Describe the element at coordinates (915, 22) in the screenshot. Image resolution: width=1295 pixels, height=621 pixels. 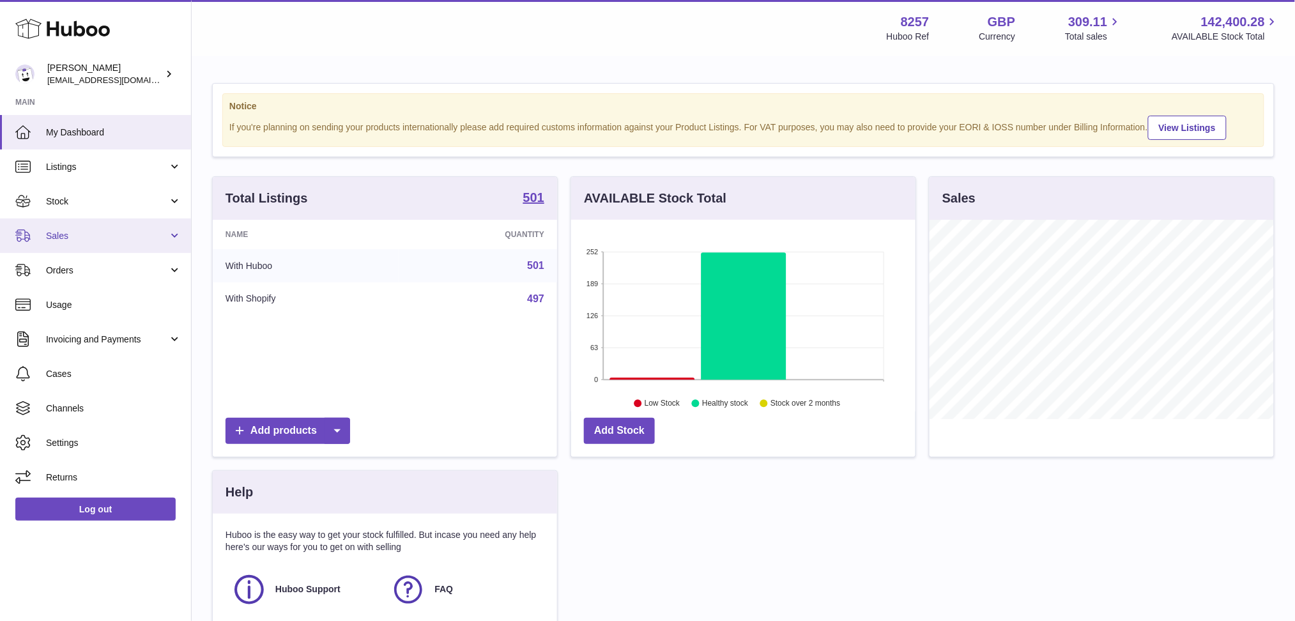
I see `strong: 8257` at that location.